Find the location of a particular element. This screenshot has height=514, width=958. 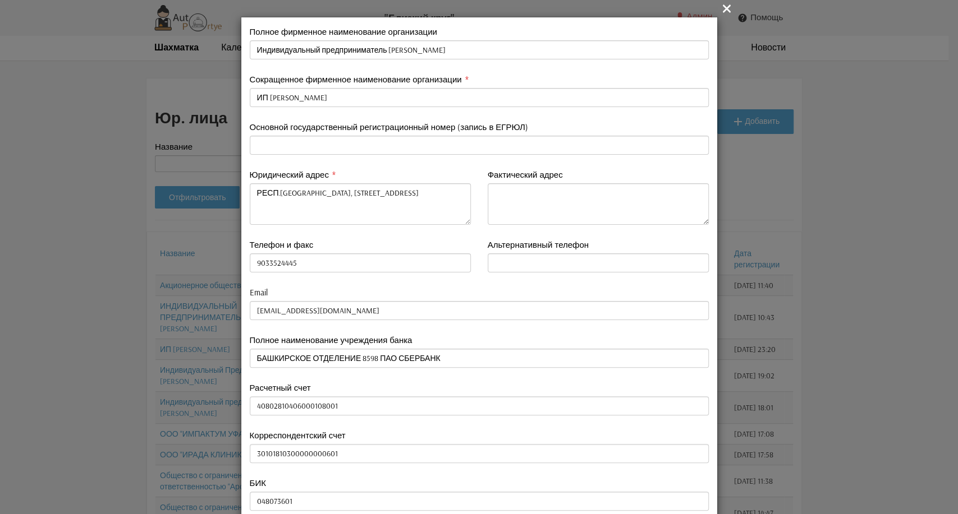

label: Телефон и факс is located at coordinates (282, 245).